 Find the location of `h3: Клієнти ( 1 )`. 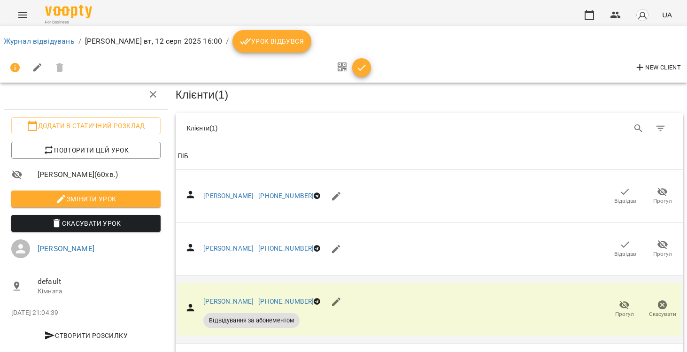

h3: Клієнти ( 1 ) is located at coordinates (429, 95).